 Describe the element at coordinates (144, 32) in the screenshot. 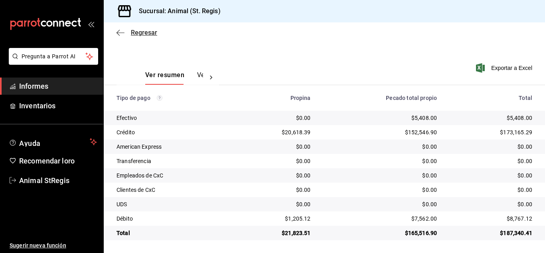

I see `font: Regresar` at that location.